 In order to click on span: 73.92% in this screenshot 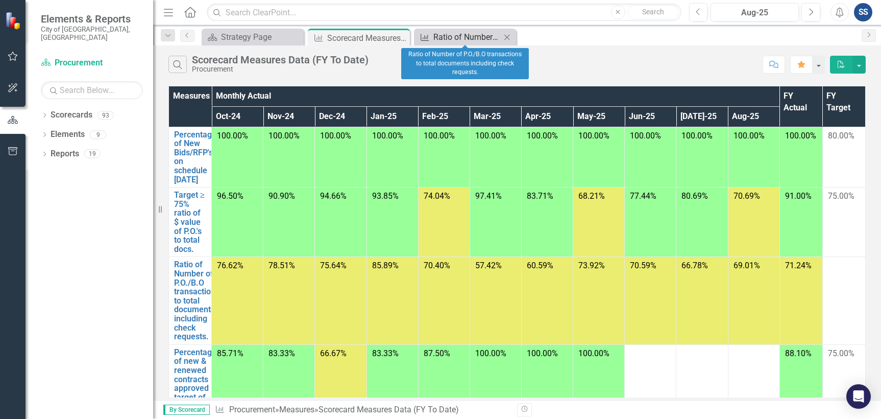, I will do `click(592, 265)`.